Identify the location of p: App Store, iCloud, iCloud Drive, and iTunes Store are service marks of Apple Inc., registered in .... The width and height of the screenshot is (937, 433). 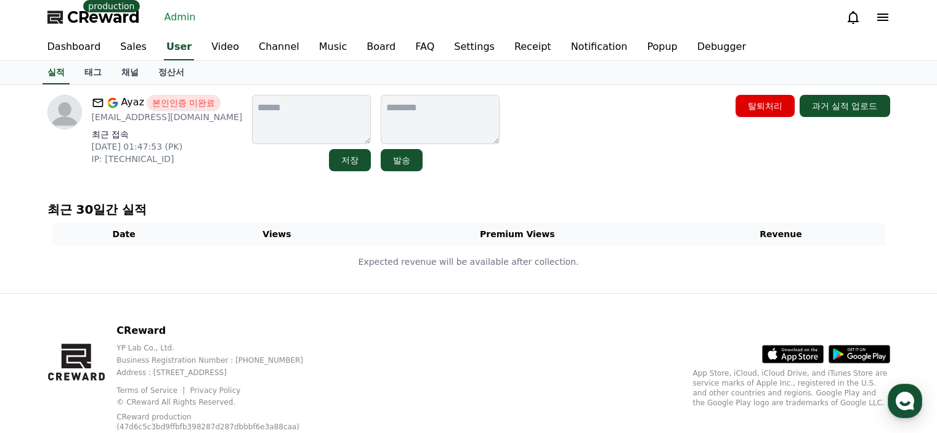
(792, 388).